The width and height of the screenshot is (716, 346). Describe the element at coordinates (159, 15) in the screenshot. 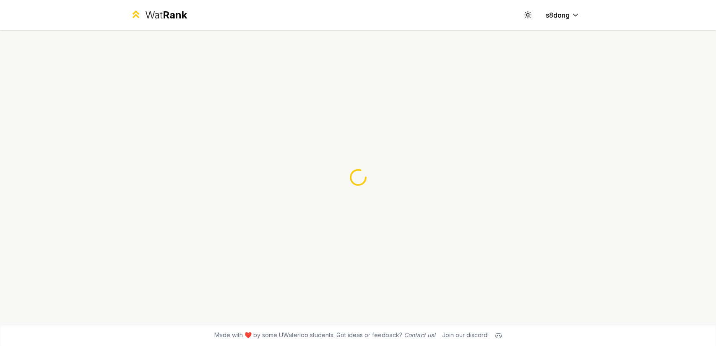

I see `a: WatRank` at that location.